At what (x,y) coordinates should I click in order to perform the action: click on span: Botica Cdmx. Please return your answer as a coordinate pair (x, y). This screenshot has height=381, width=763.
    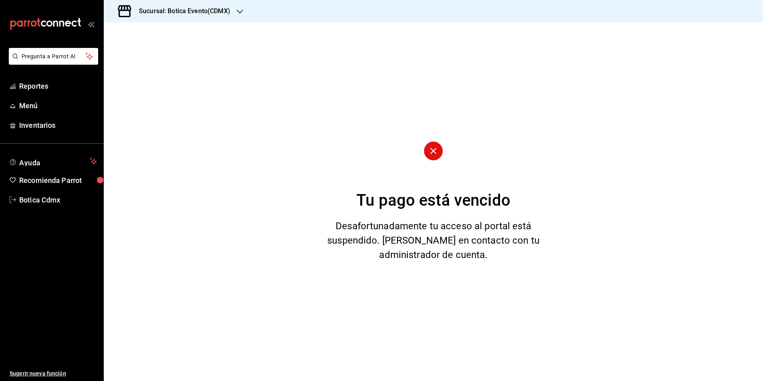
    Looking at the image, I should click on (58, 200).